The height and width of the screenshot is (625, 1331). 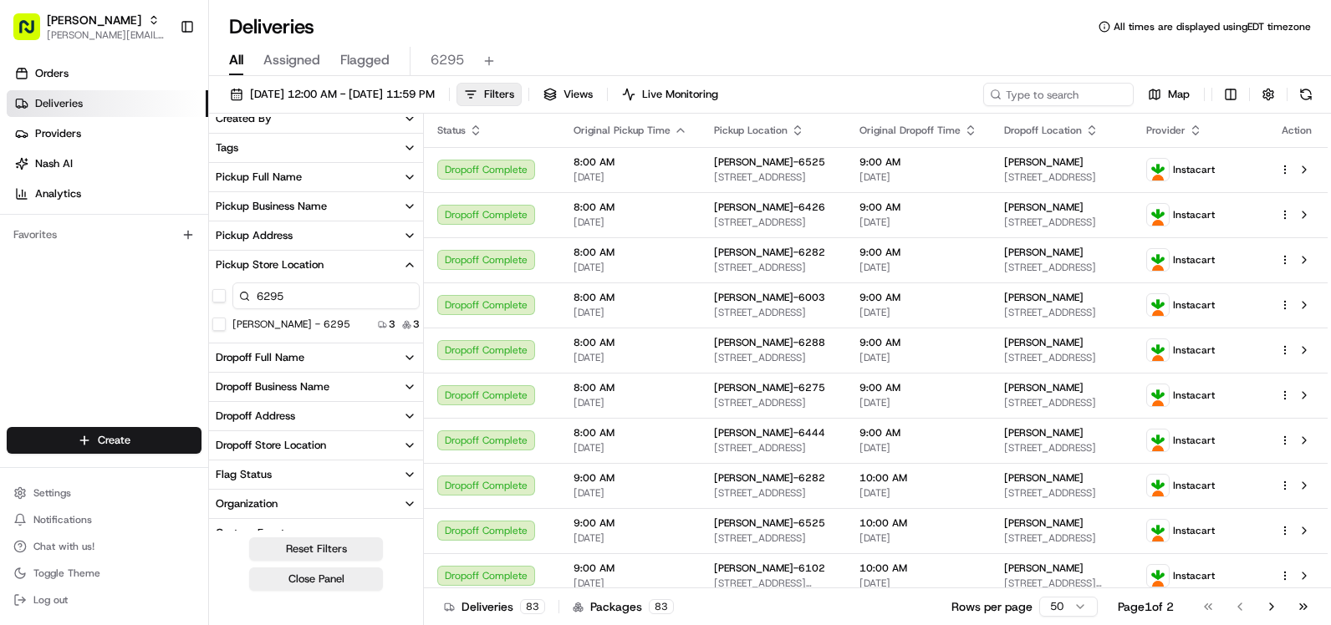 I want to click on span: Analytics, so click(x=58, y=194).